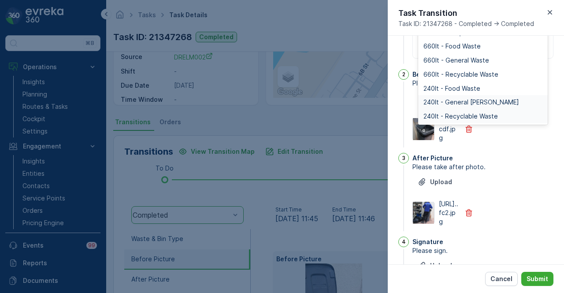 The image size is (564, 293). I want to click on span: 1100lt - Recyclable Waste, so click(462, 33).